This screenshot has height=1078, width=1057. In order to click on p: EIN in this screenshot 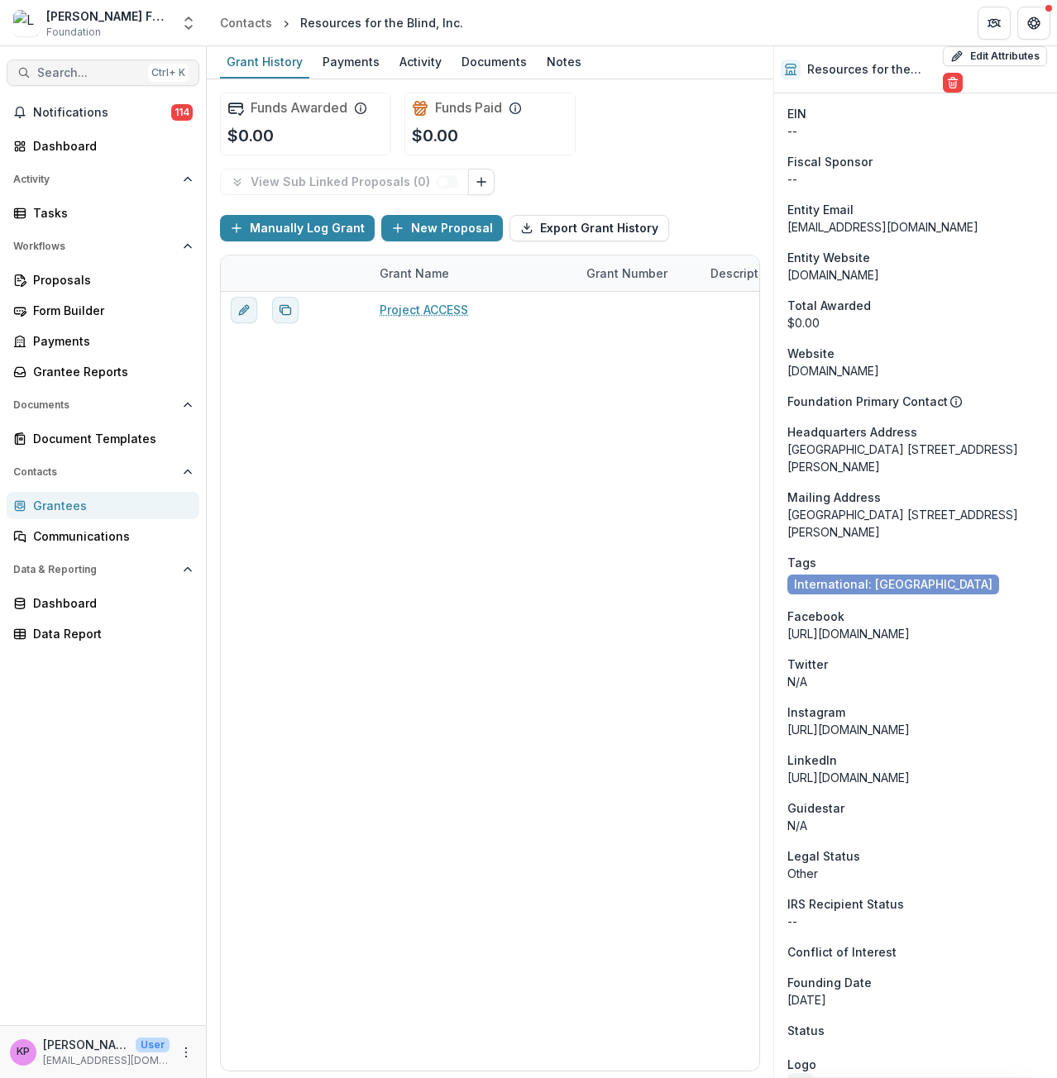, I will do `click(796, 113)`.